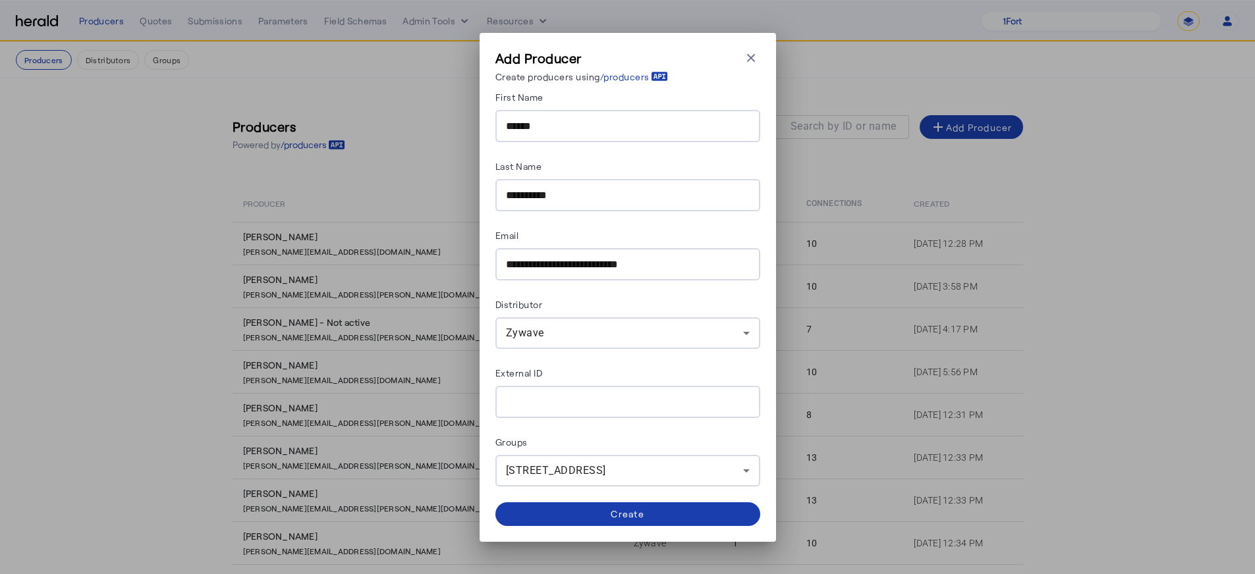 Image resolution: width=1255 pixels, height=574 pixels. I want to click on span: Zywave, so click(525, 333).